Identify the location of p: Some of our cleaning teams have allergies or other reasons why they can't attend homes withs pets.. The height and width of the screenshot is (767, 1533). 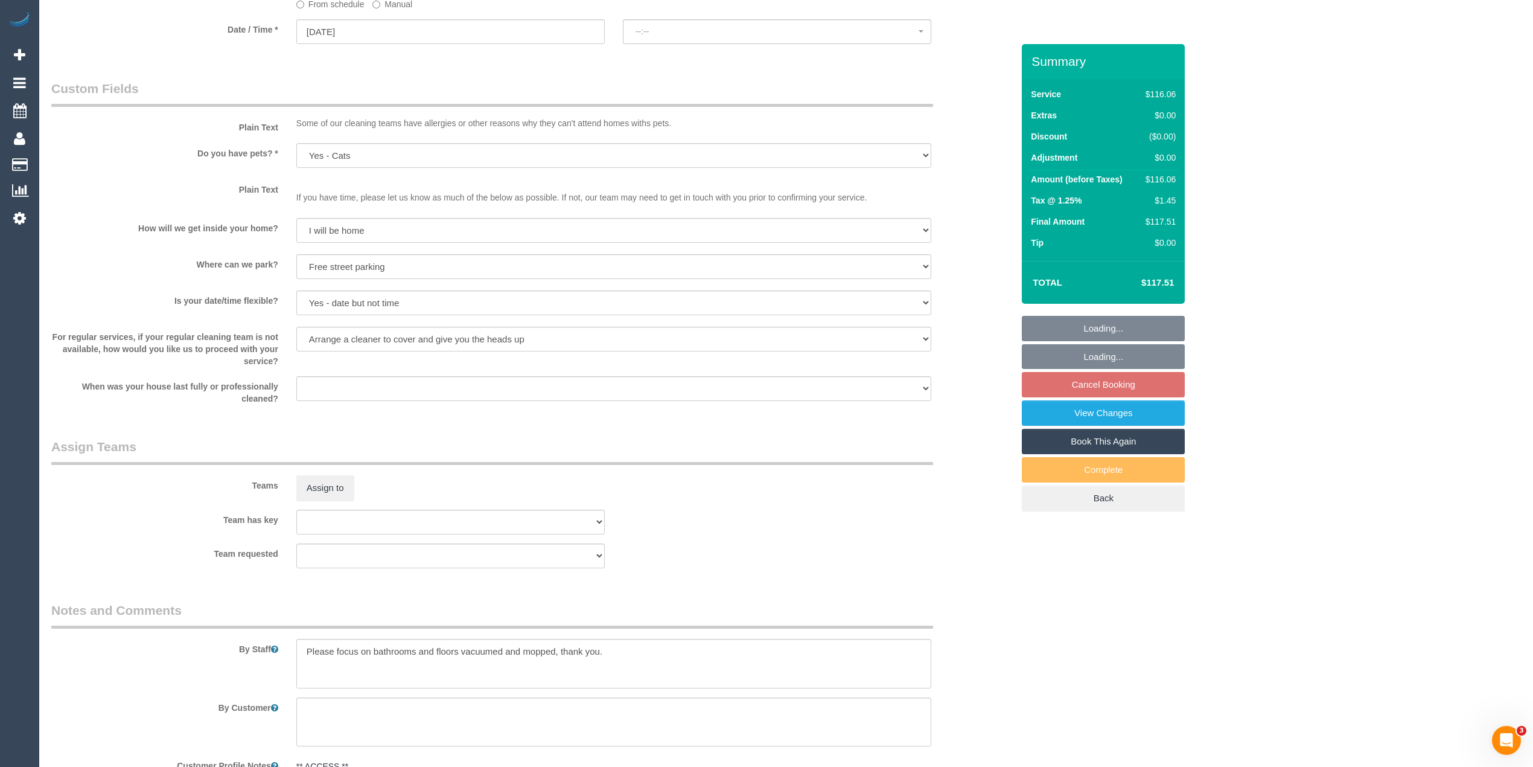
(614, 123).